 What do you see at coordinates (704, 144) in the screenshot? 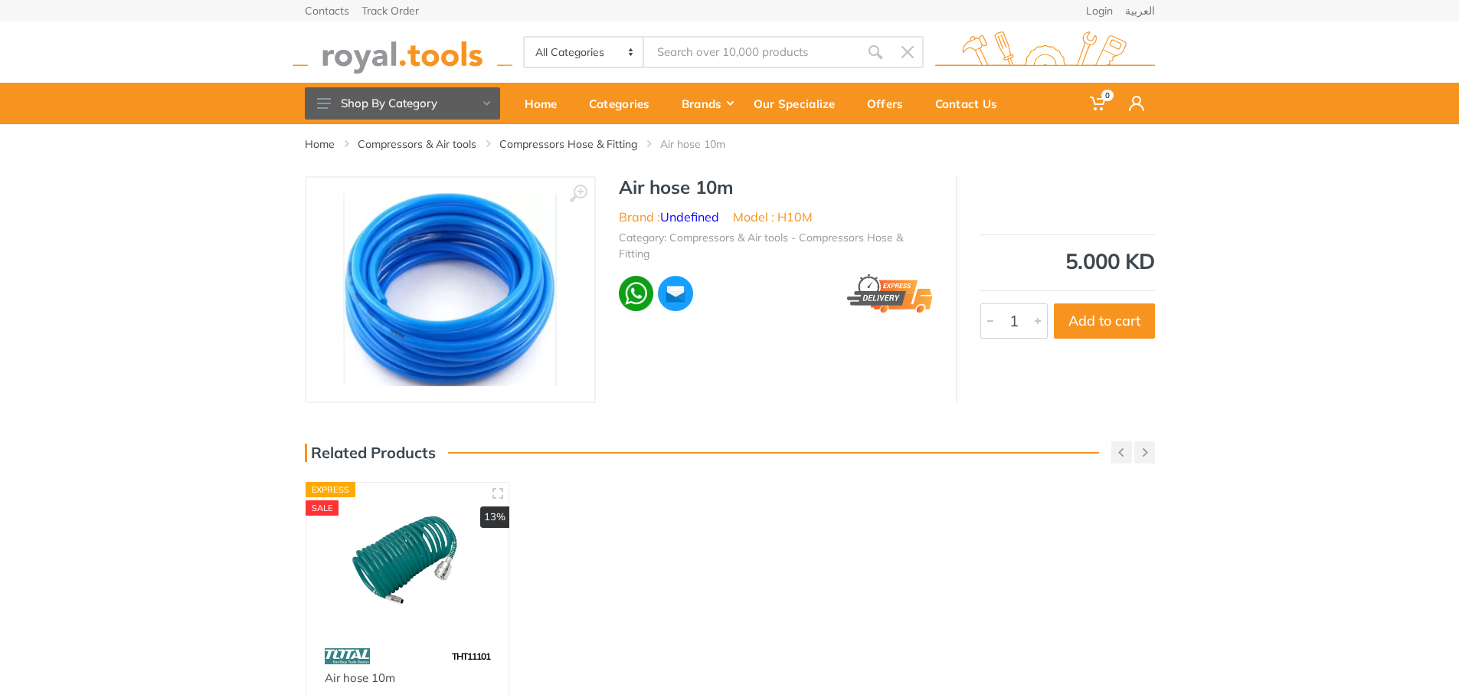
I see `li: Air hose 10m` at bounding box center [704, 144].